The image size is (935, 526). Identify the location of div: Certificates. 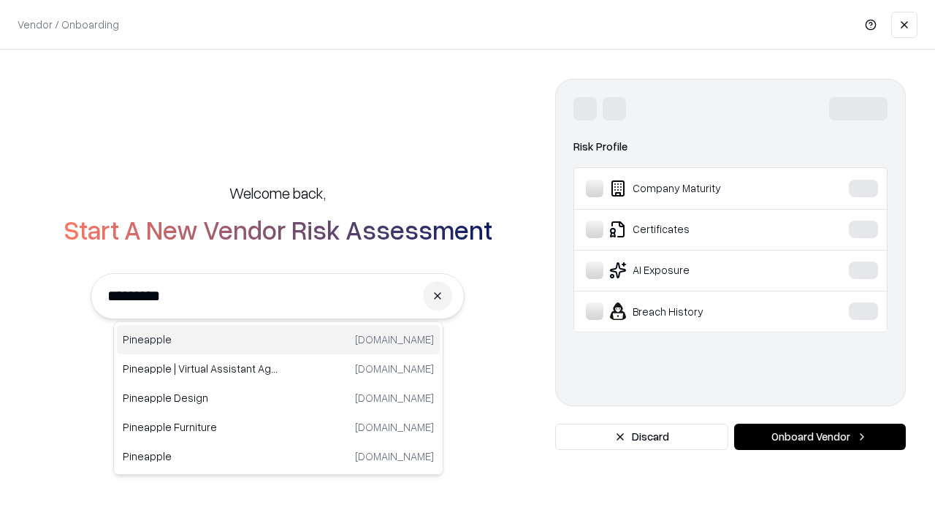
(695, 229).